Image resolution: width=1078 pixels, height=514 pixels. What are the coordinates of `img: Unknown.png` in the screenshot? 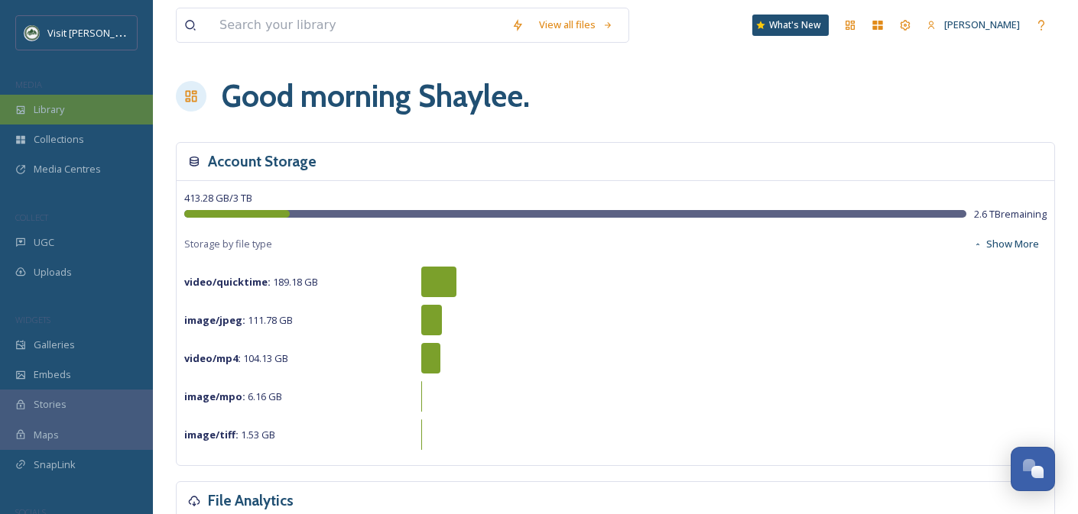 It's located at (32, 33).